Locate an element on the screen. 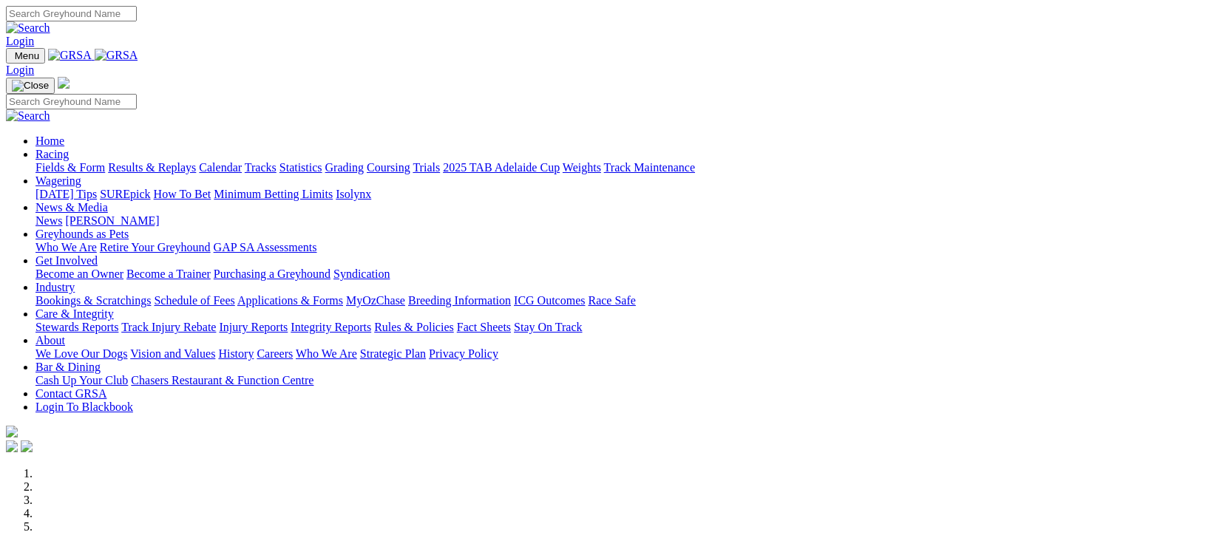 The height and width of the screenshot is (535, 1217). a: Injury Reports is located at coordinates (253, 327).